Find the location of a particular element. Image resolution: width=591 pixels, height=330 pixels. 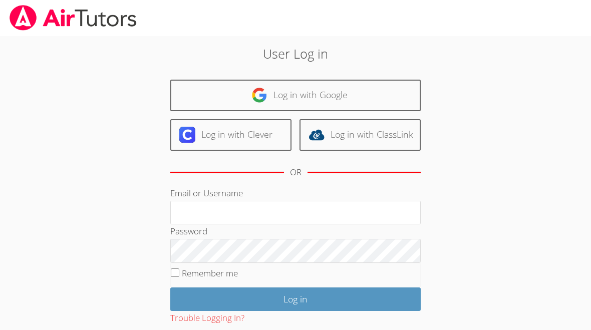

div: OR is located at coordinates (295, 172).